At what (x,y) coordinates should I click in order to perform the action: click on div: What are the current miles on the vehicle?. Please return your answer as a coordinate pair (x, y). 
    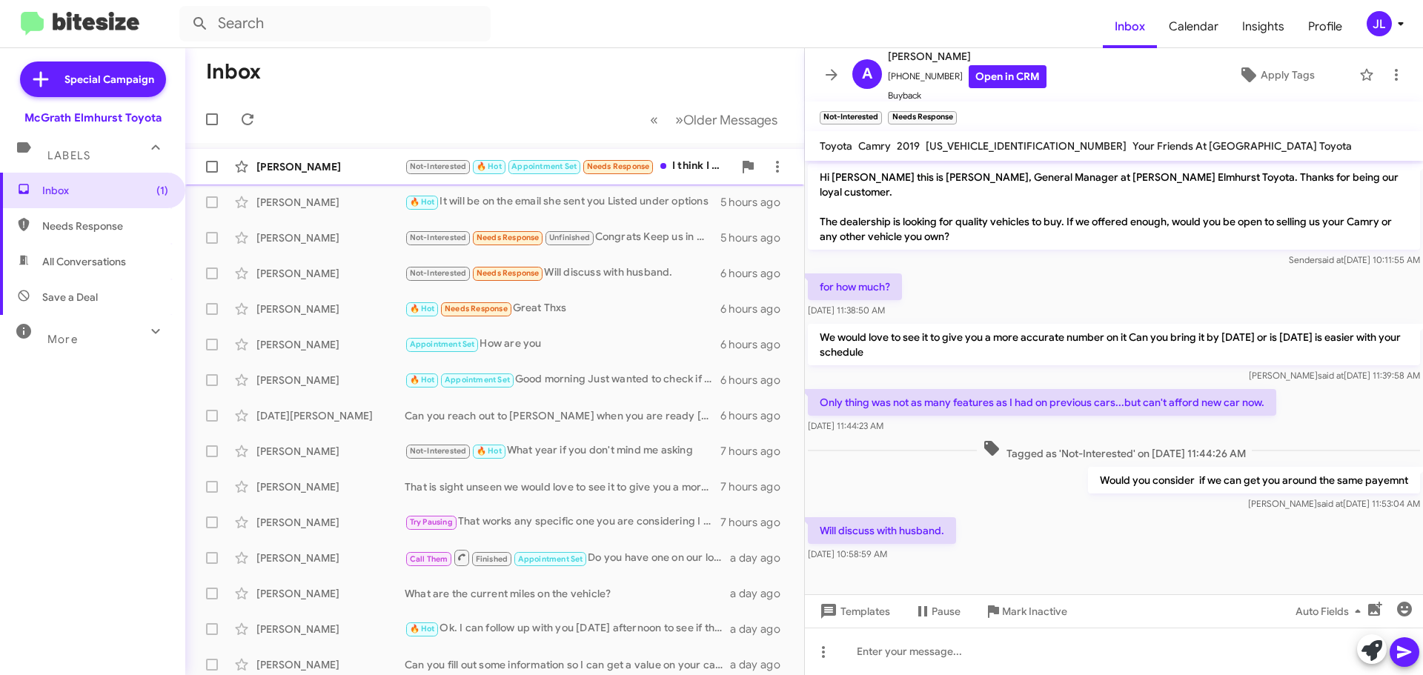
    Looking at the image, I should click on (567, 594).